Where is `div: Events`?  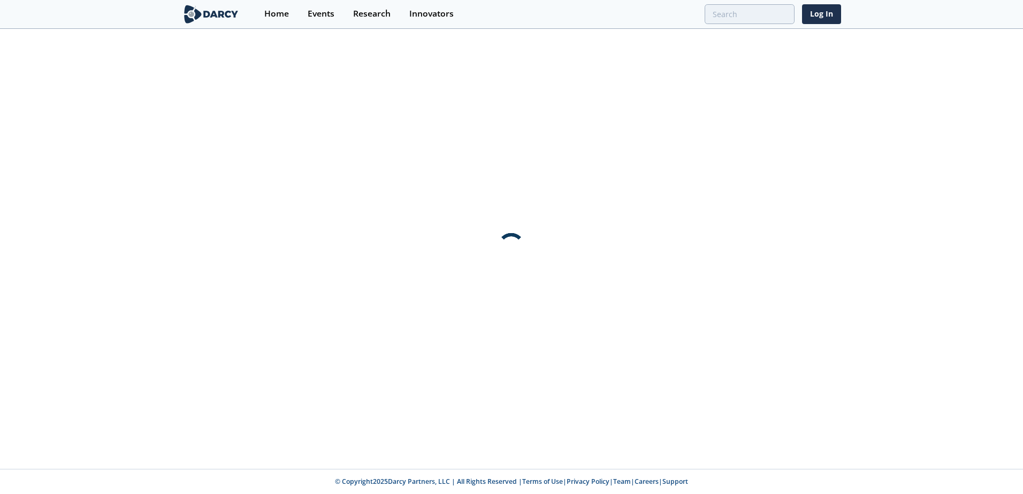 div: Events is located at coordinates (321, 14).